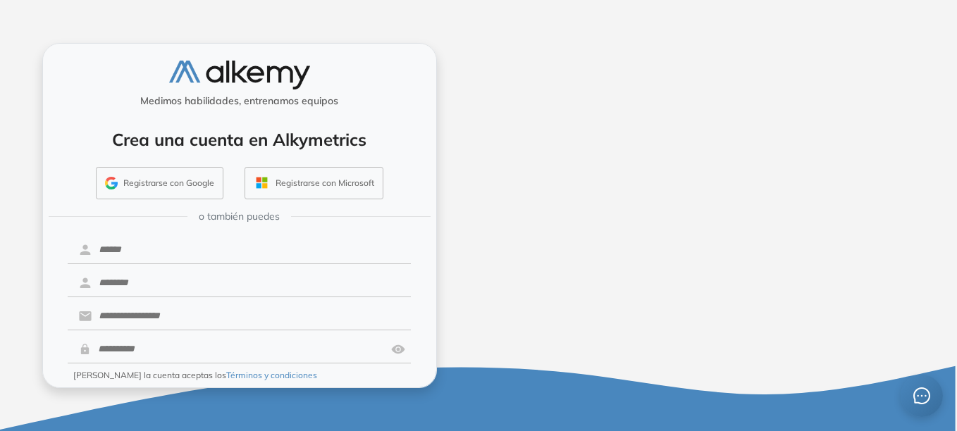 Image resolution: width=957 pixels, height=431 pixels. What do you see at coordinates (398, 349) in the screenshot?
I see `img: asd` at bounding box center [398, 349].